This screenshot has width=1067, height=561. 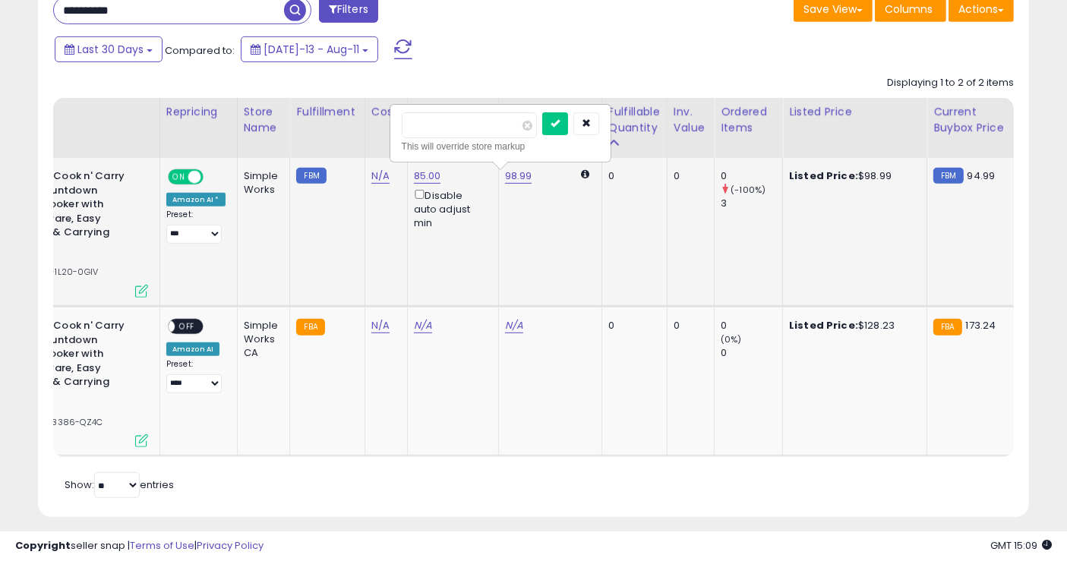 What do you see at coordinates (200, 50) in the screenshot?
I see `span: Compared to:` at bounding box center [200, 50].